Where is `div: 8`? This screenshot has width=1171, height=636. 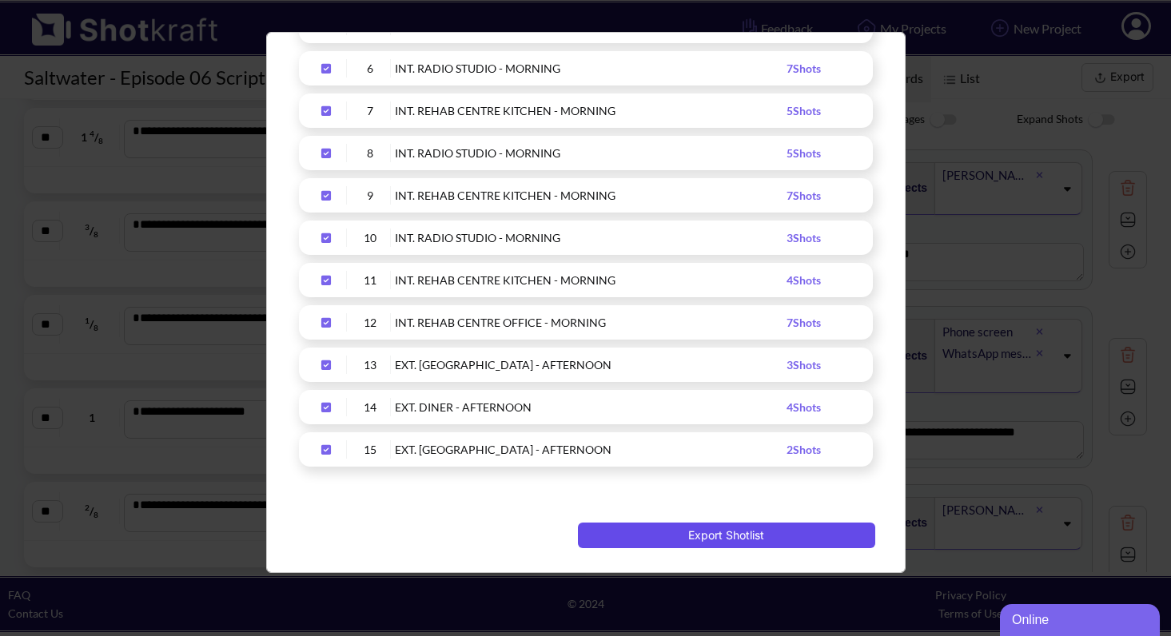 div: 8 is located at coordinates (371, 153).